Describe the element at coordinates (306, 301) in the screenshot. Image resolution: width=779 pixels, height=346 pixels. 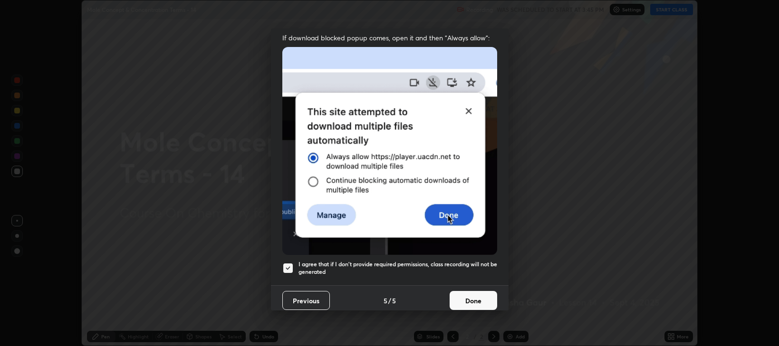
I see `button: Previous` at that location.